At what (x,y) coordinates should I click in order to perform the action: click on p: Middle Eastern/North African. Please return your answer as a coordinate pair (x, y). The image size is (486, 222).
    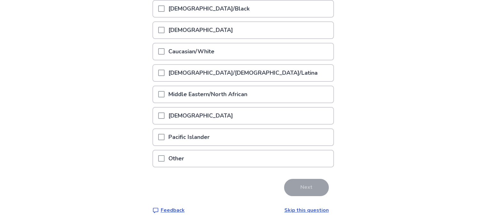
    Looking at the image, I should click on (208, 94).